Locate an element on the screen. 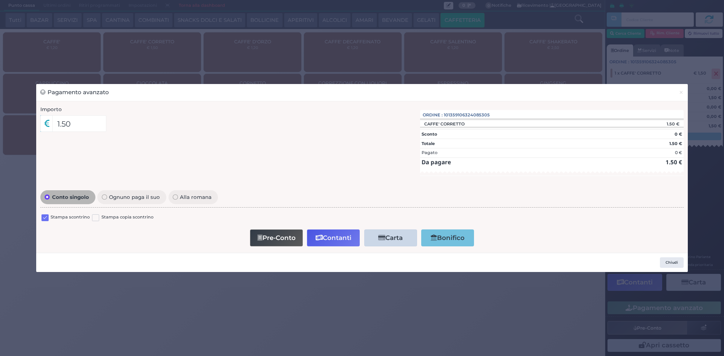  span: Ognuno paga il suo is located at coordinates (135, 197).